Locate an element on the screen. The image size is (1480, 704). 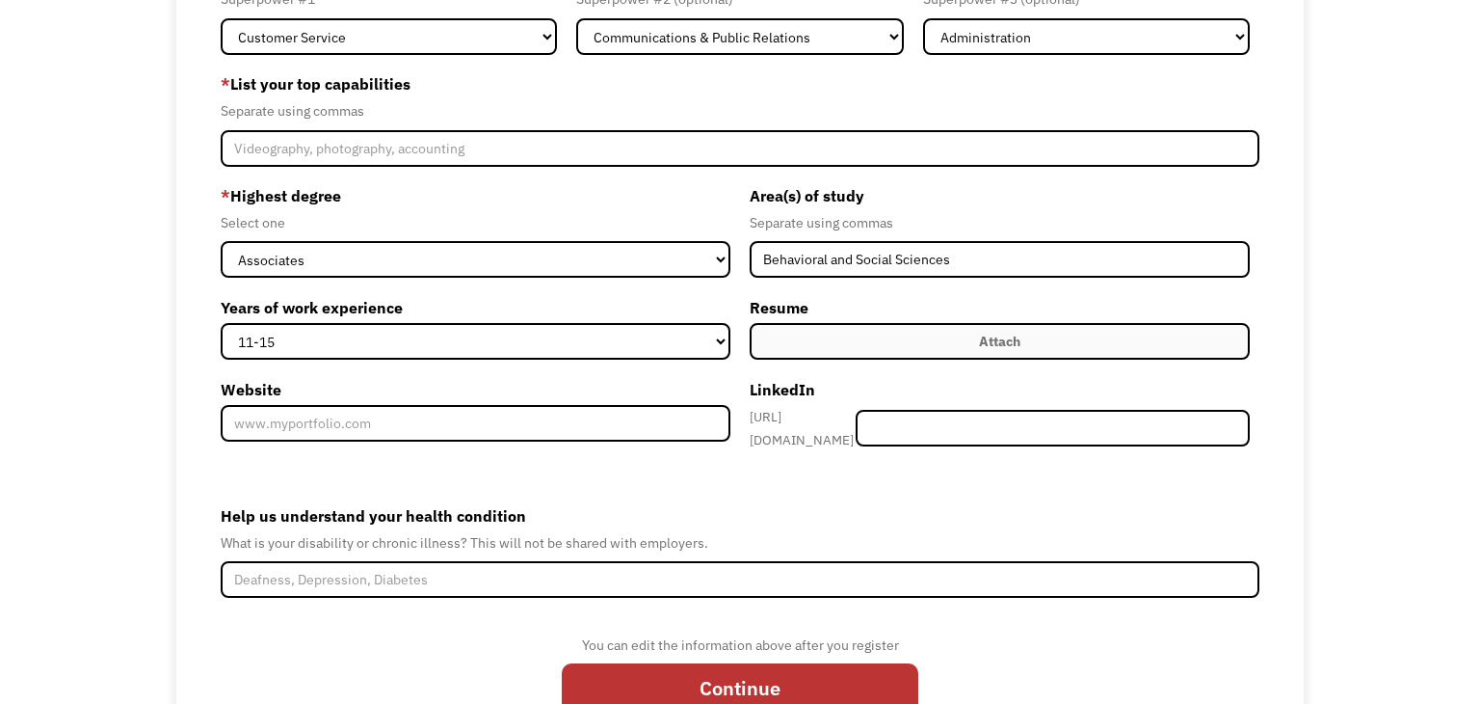
div: Select one is located at coordinates (475, 223).